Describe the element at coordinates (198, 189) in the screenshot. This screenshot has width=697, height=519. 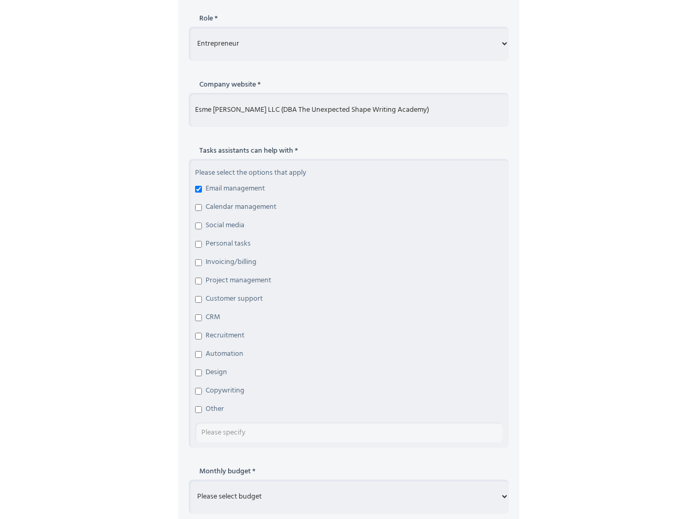
I see `input: Email management` at that location.